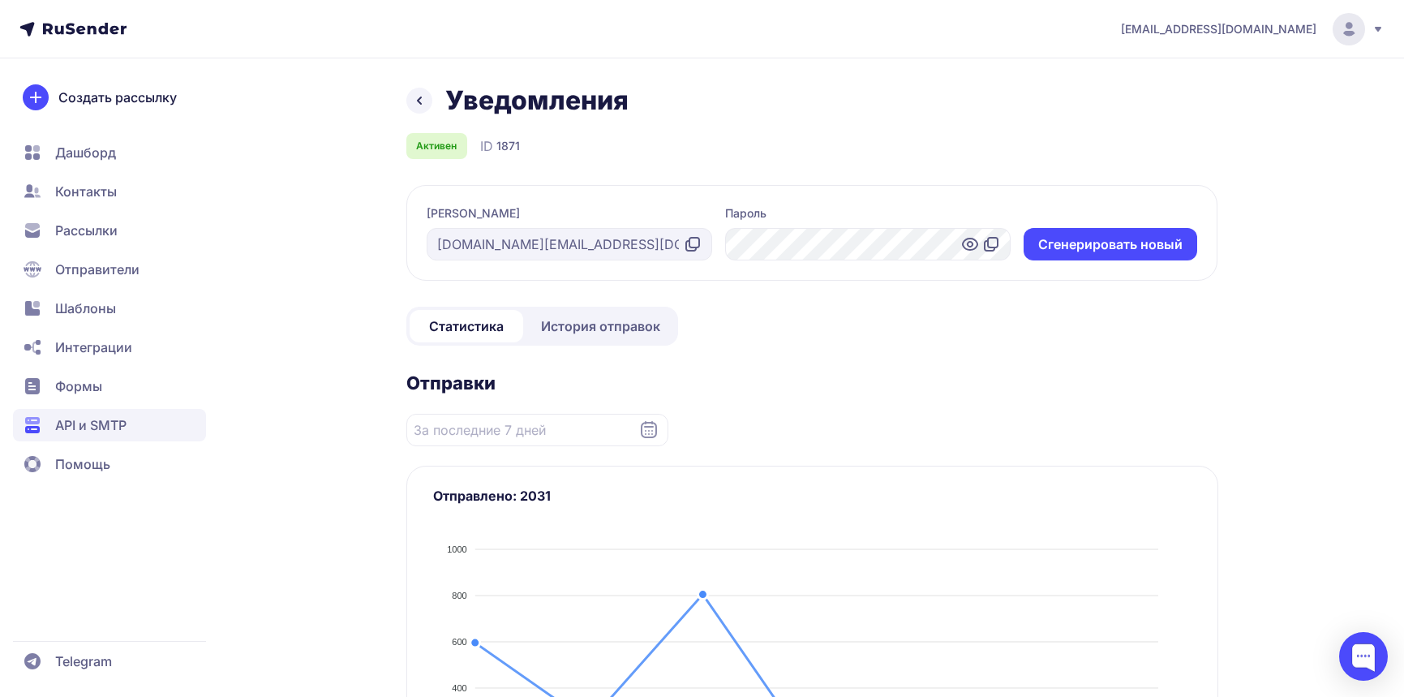 Image resolution: width=1404 pixels, height=697 pixels. I want to click on h1: Уведомления, so click(537, 101).